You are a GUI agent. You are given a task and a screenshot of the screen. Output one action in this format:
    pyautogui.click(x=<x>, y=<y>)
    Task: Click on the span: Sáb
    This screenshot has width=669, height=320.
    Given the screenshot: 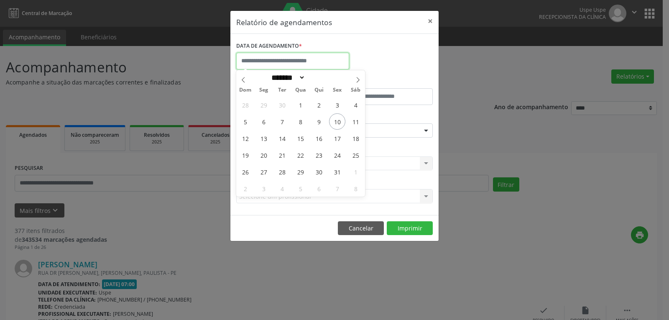 What is the action you would take?
    pyautogui.click(x=356, y=90)
    